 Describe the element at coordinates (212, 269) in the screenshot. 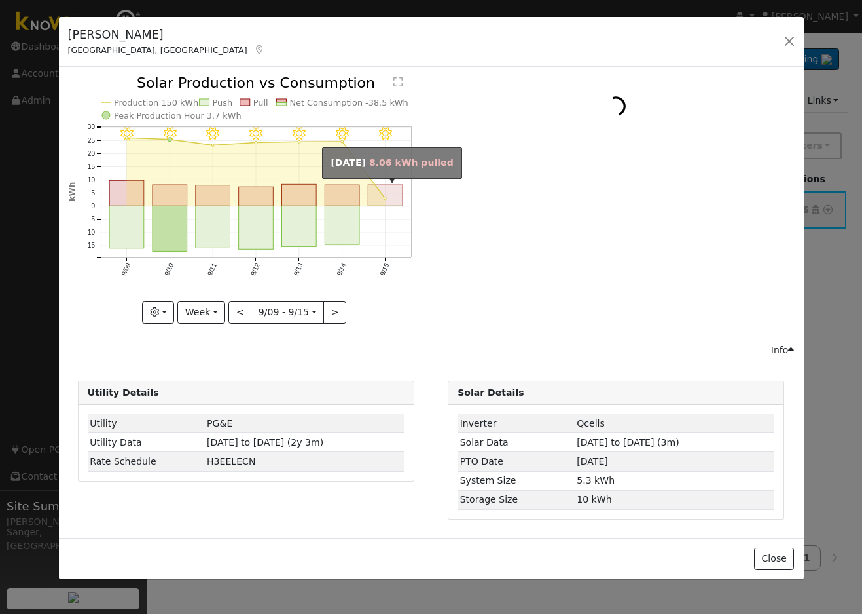

I see `text: 9/11` at that location.